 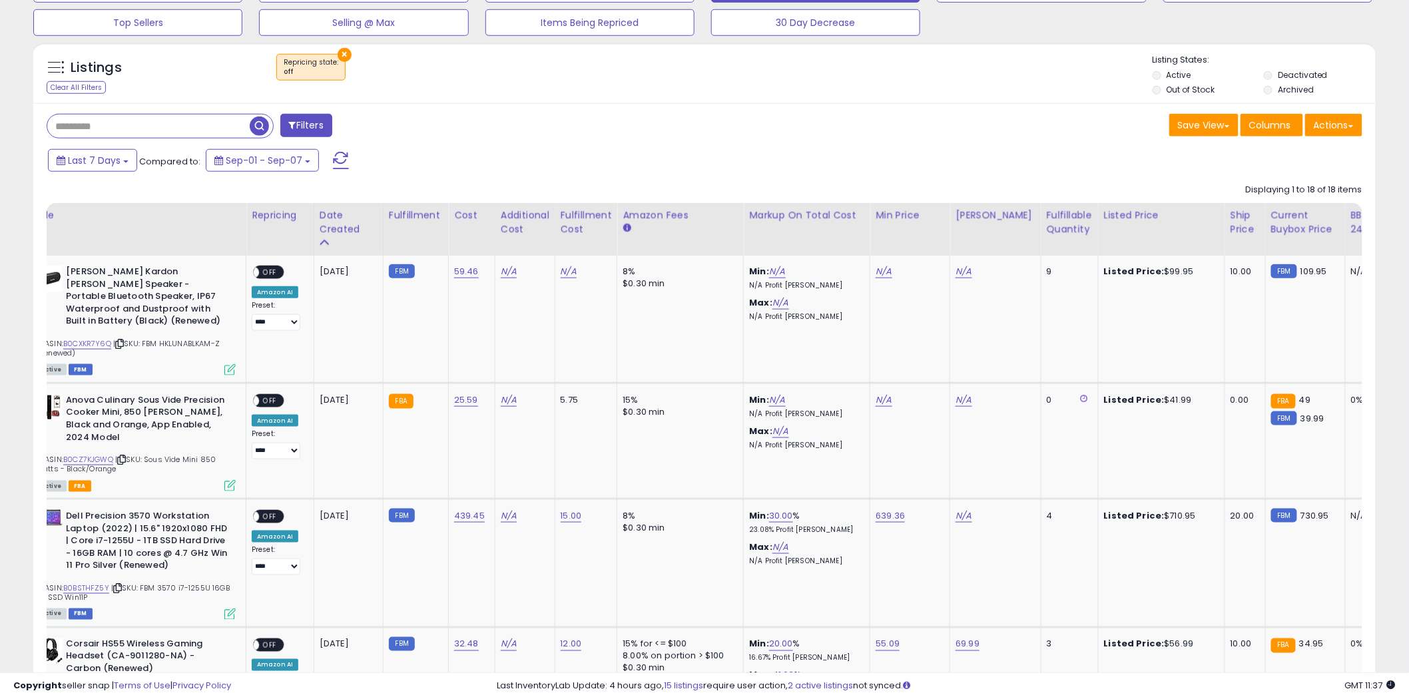 What do you see at coordinates (146, 543) in the screenshot?
I see `b: Dell Precision 3570 Workstation Laptop (2022) | 15.6" 1920x1080 FHD | Core i7-1255U - 1TB SSD Har...` at bounding box center [146, 543].